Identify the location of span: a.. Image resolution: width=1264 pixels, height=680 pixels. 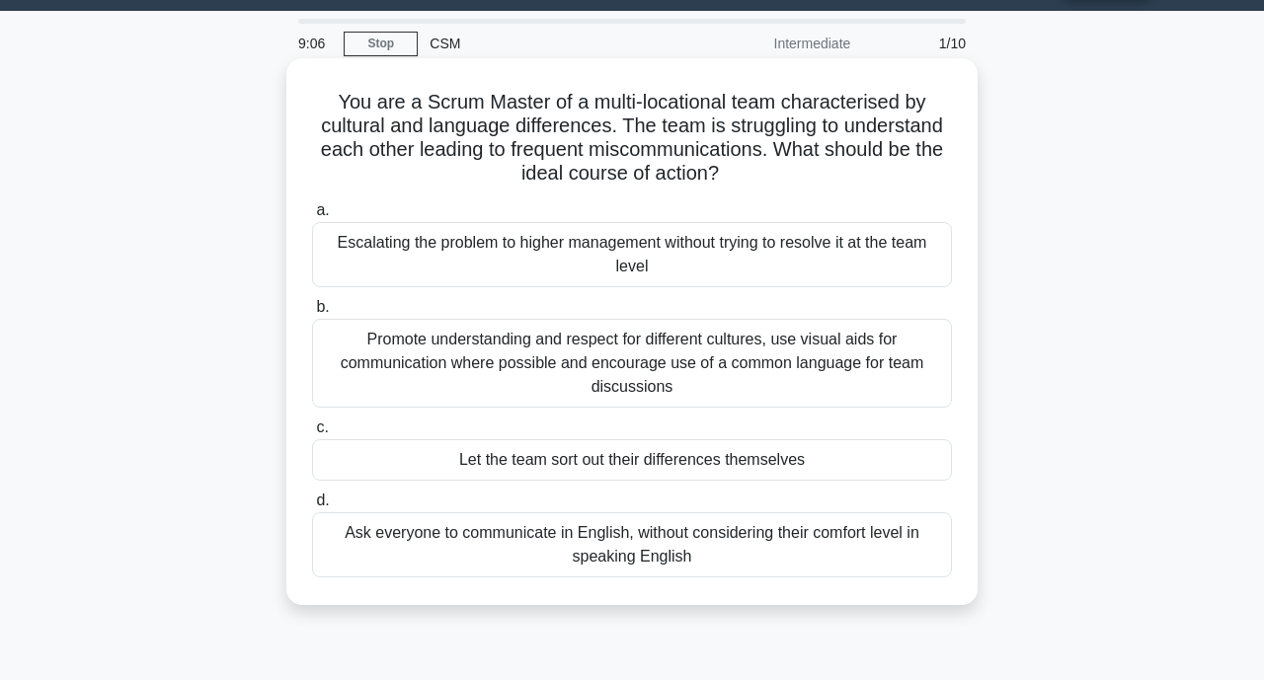
(322, 209).